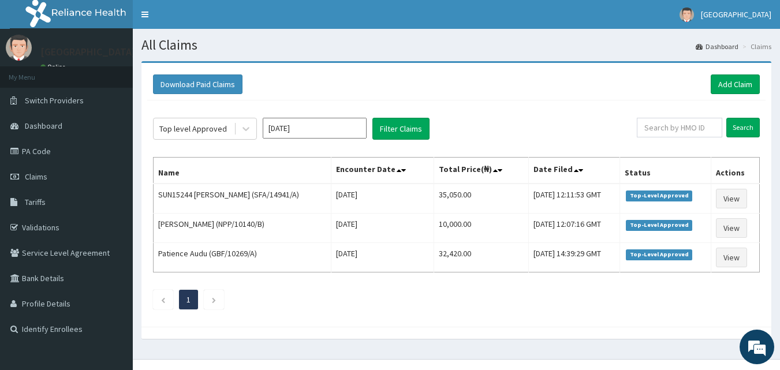 The width and height of the screenshot is (780, 370). What do you see at coordinates (36, 177) in the screenshot?
I see `span: Claims` at bounding box center [36, 177].